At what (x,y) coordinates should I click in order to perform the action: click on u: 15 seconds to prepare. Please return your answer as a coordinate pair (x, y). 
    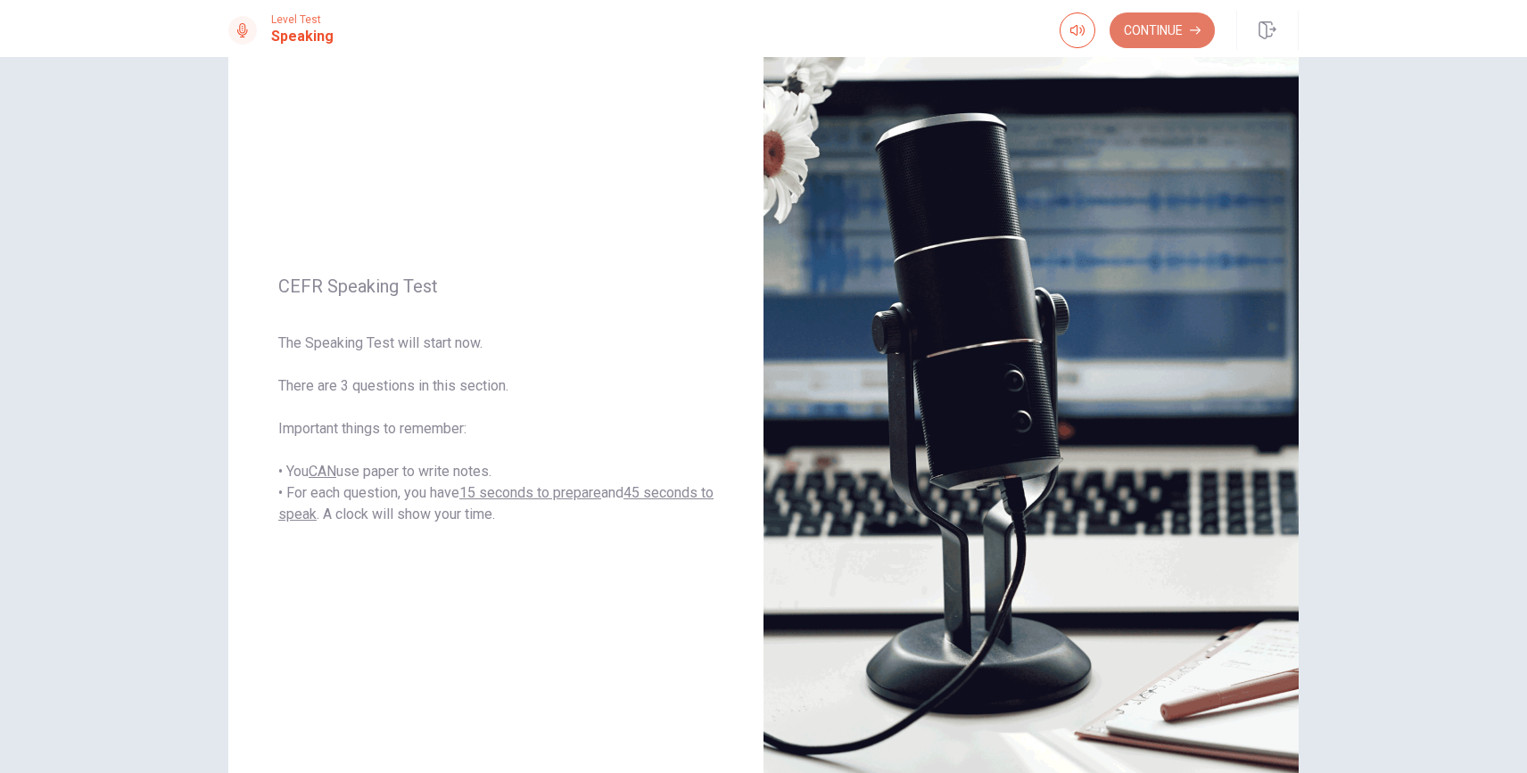
    Looking at the image, I should click on (530, 492).